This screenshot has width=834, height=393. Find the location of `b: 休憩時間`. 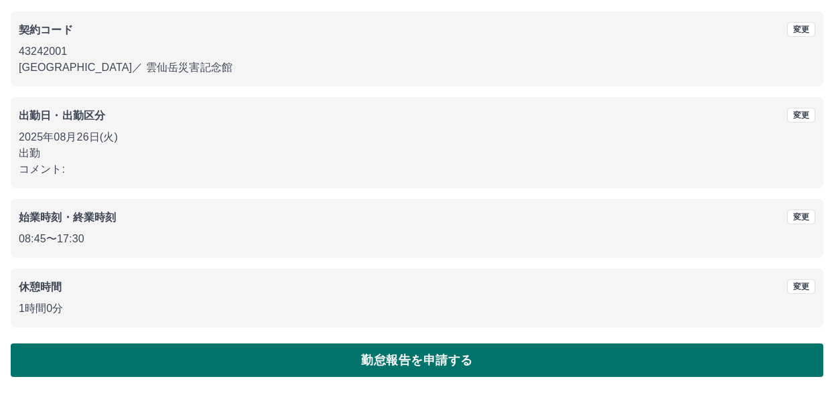

b: 休憩時間 is located at coordinates (40, 287).